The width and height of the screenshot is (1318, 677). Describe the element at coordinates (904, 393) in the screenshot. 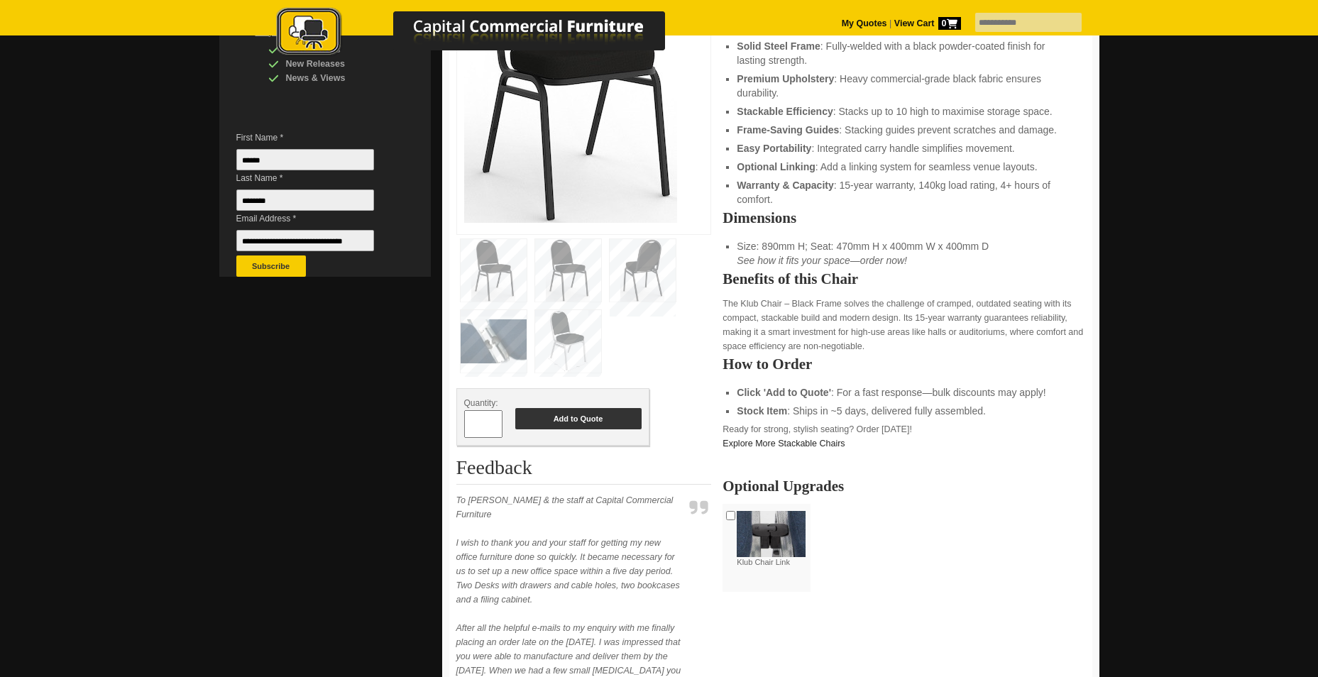

I see `li: : For a fast response—bulk discounts may apply!` at that location.